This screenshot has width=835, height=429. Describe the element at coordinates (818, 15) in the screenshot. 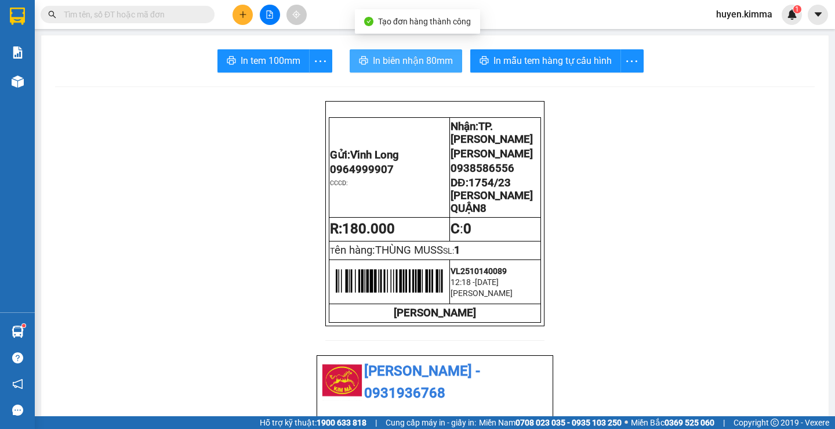

I see `button: caret-down` at that location.